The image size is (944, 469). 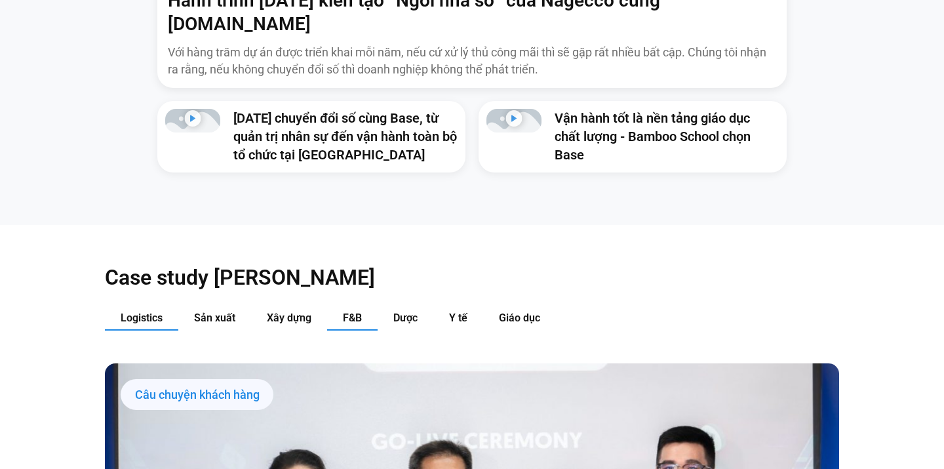 I want to click on span: F&B, so click(x=352, y=317).